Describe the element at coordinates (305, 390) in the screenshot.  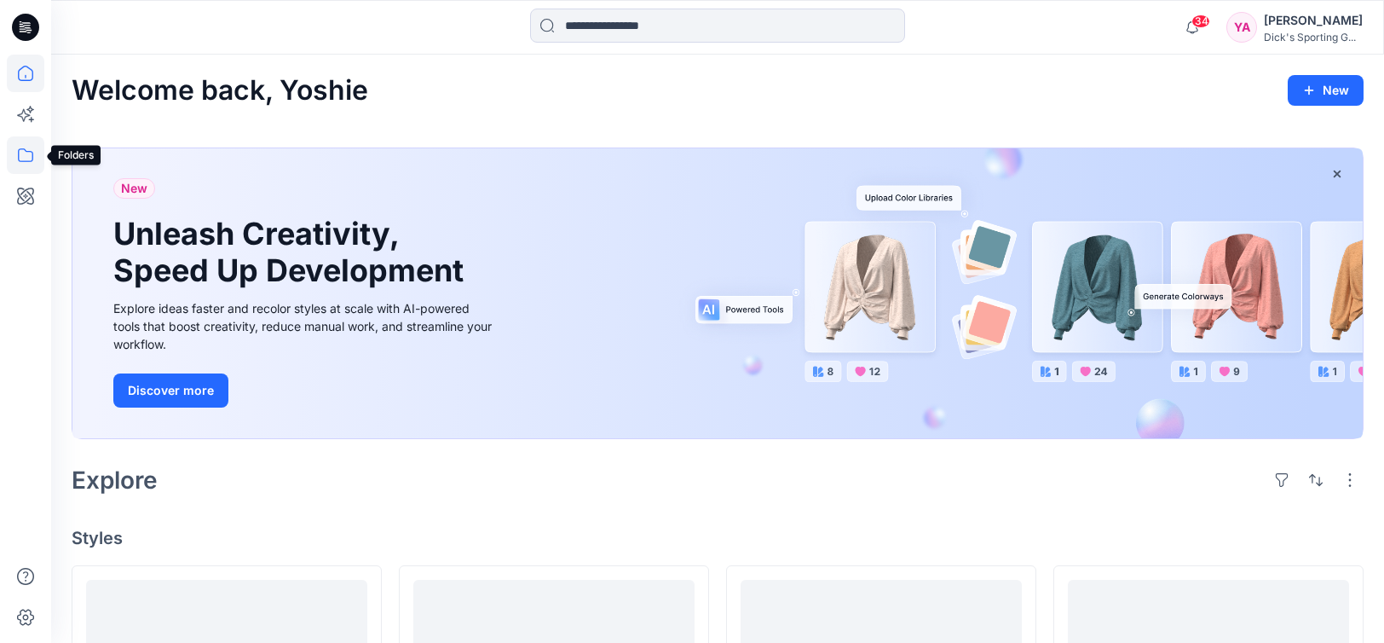
I see `a: Discover more` at that location.